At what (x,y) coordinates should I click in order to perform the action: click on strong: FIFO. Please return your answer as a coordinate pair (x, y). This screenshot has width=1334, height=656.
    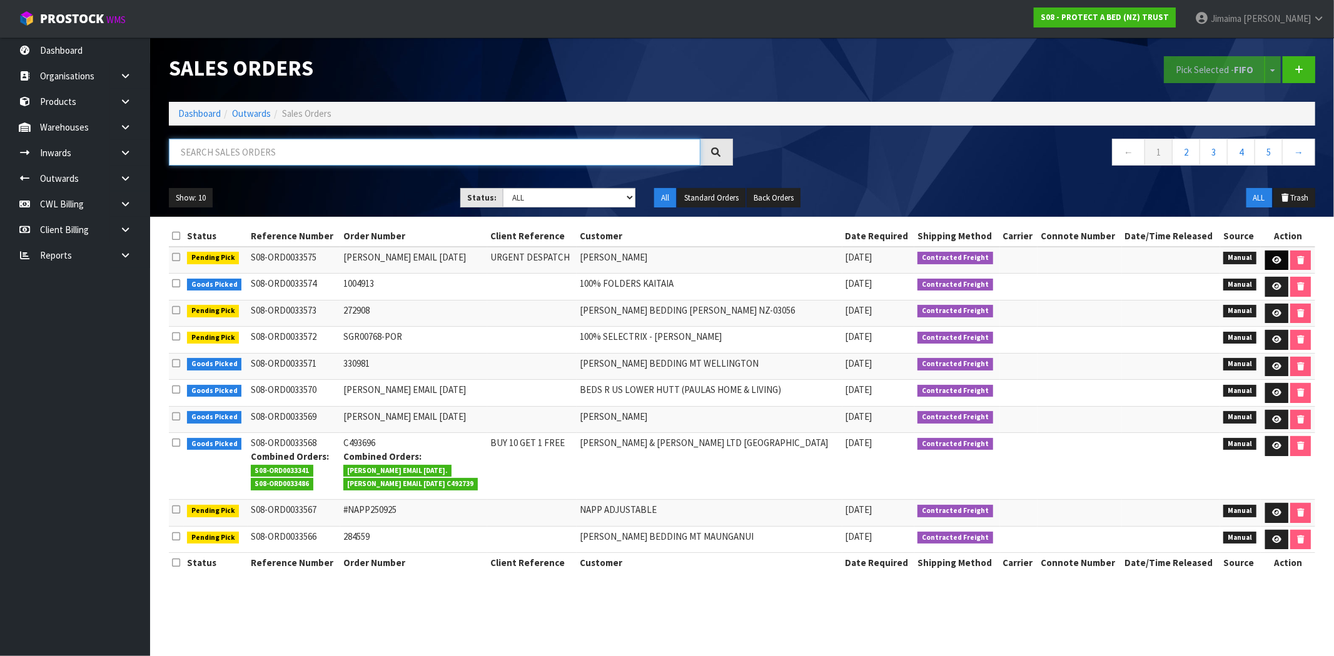
    Looking at the image, I should click on (1243, 69).